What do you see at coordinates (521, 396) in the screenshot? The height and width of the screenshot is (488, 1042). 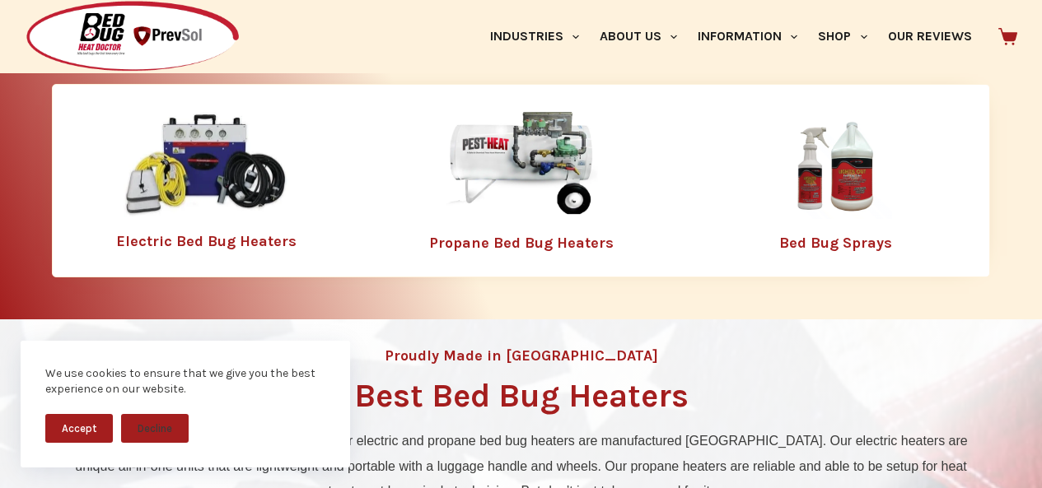 I see `h1: Best Bed Bug Heaters` at bounding box center [521, 396].